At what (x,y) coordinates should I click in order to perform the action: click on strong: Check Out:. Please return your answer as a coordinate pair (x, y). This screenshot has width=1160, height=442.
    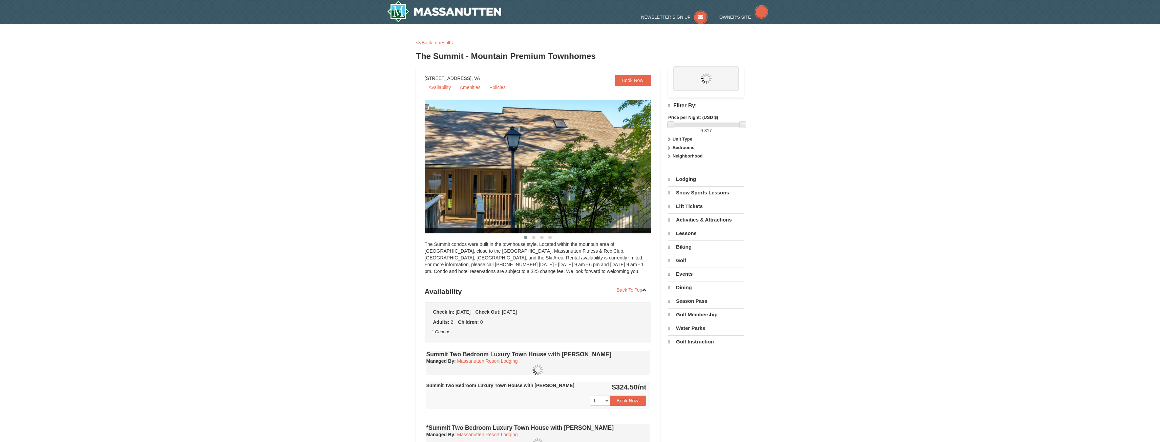
    Looking at the image, I should click on (488, 312).